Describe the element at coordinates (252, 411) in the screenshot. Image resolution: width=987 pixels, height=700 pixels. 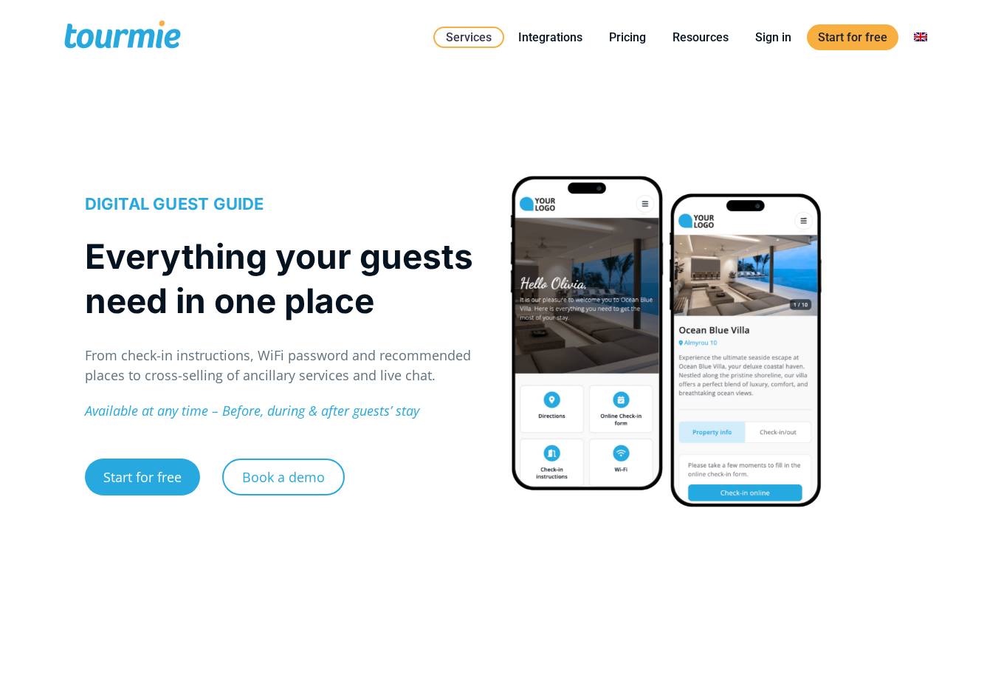
I see `em: Available at any time – Before, during & after guests’ stay` at that location.